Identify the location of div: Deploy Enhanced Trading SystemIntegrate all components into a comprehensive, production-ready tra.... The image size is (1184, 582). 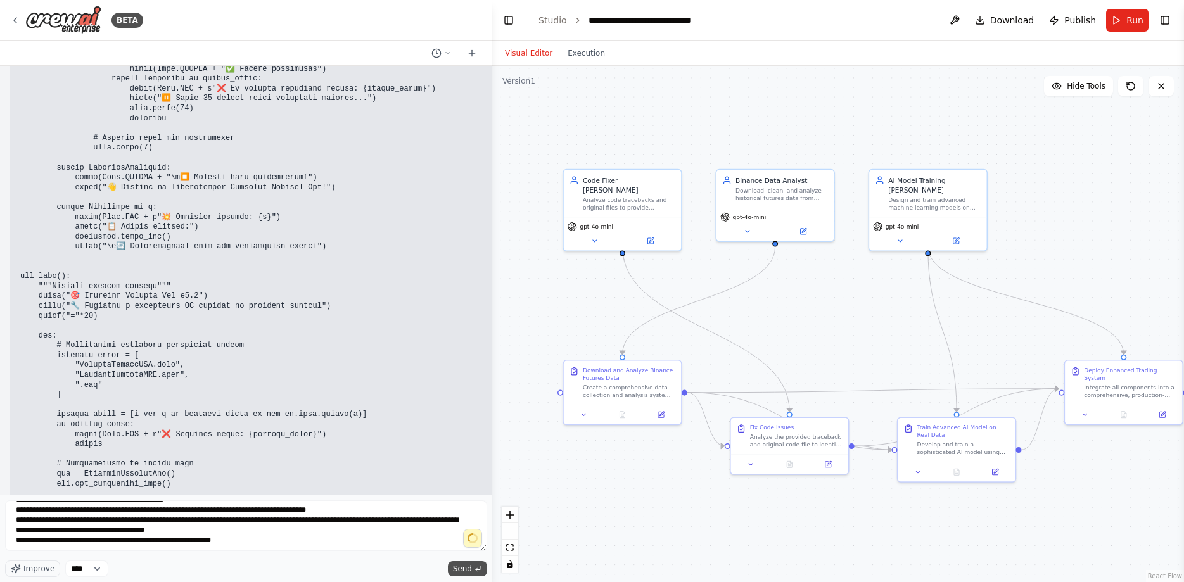
(1124, 392).